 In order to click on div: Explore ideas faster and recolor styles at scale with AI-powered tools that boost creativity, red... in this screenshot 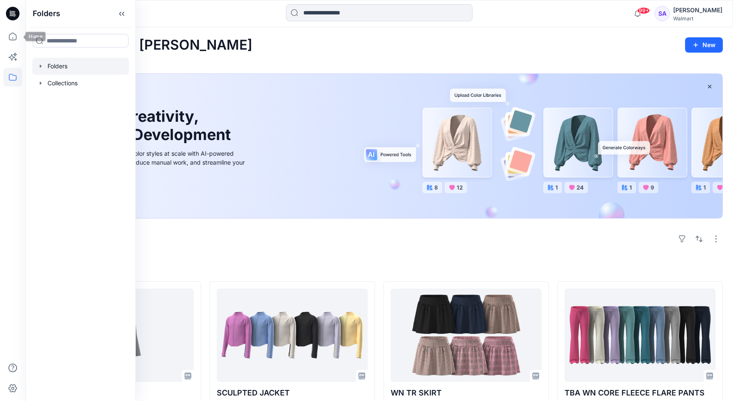, I will do `click(152, 162)`.